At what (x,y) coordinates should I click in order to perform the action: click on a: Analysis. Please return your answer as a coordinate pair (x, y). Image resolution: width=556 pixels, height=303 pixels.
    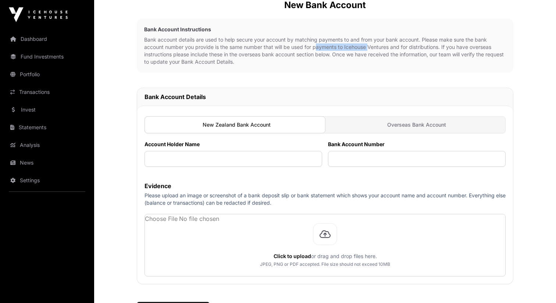
    Looking at the image, I should click on (47, 145).